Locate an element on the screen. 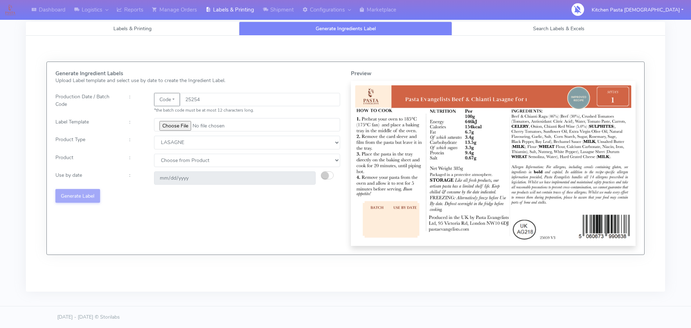  span: Labels & Printing is located at coordinates (132, 28).